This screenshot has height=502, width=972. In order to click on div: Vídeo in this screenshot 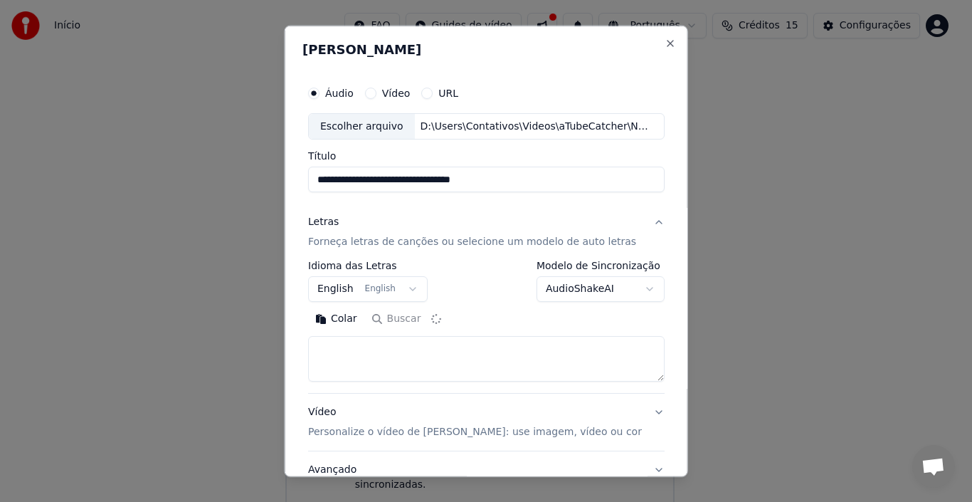, I will do `click(475, 422)`.